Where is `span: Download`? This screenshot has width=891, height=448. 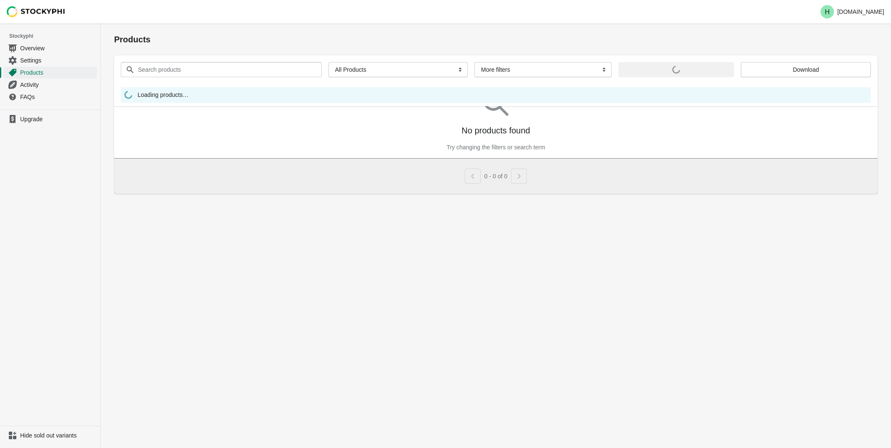 span: Download is located at coordinates (806, 70).